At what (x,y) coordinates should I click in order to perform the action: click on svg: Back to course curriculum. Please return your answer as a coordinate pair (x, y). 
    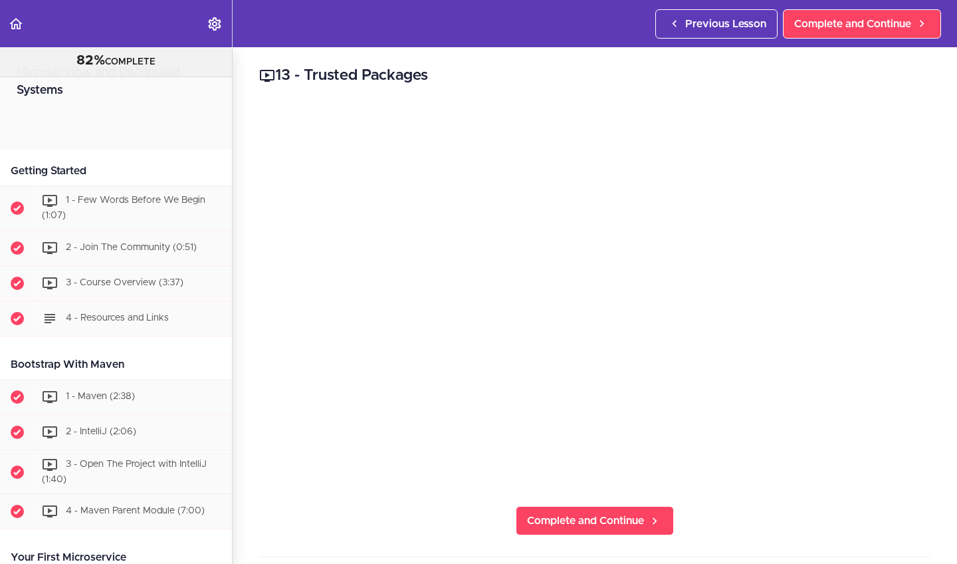
    Looking at the image, I should click on (16, 24).